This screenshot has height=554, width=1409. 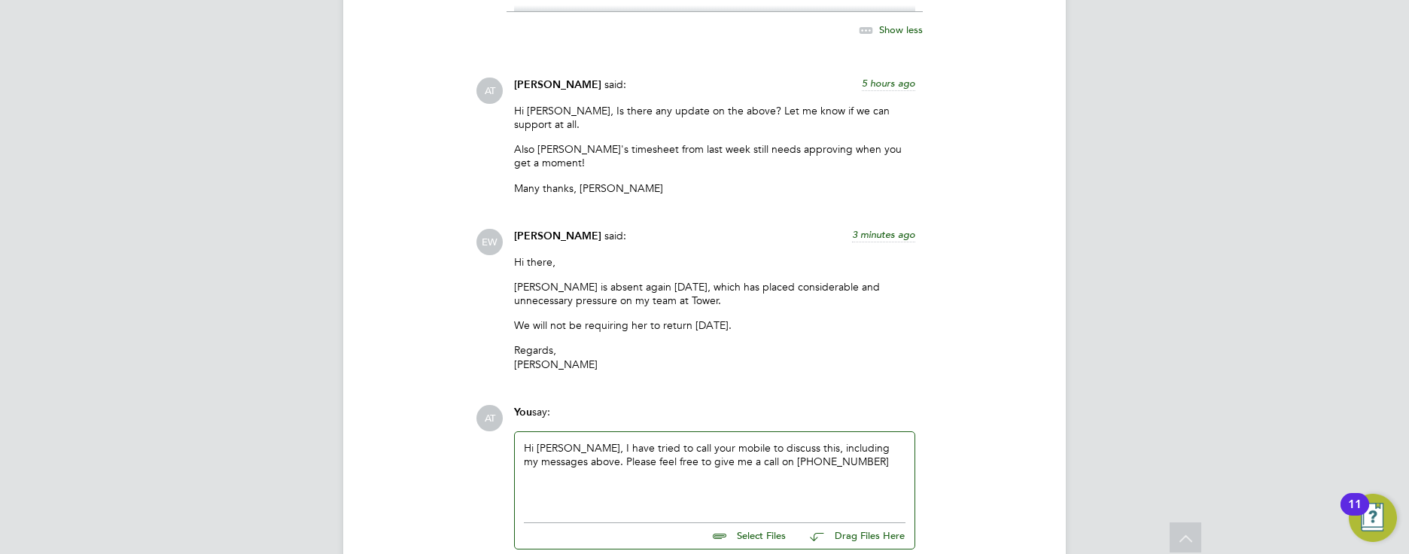 What do you see at coordinates (714, 418) in the screenshot?
I see `div: say:` at bounding box center [714, 418].